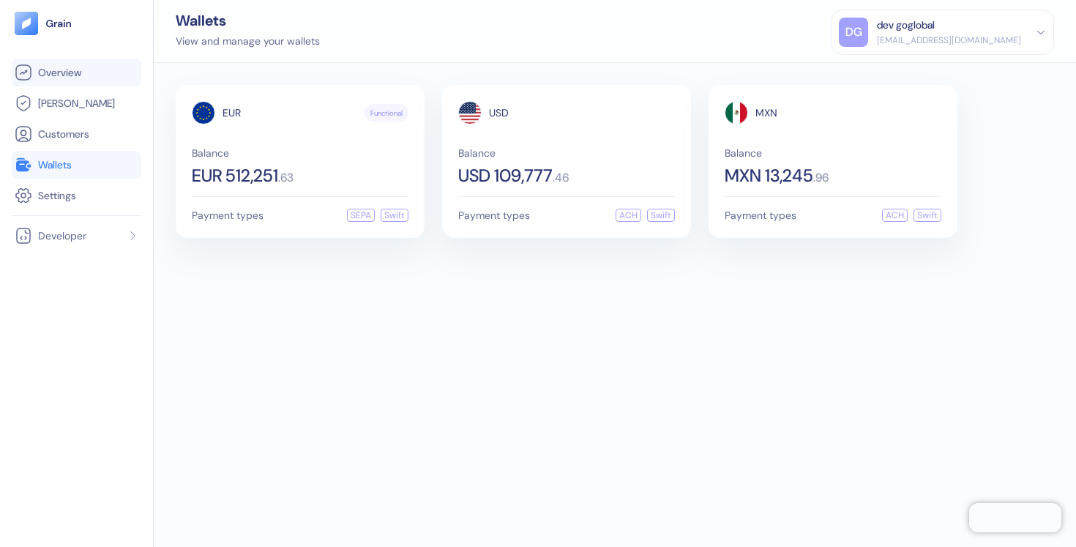  I want to click on span: Functional, so click(386, 113).